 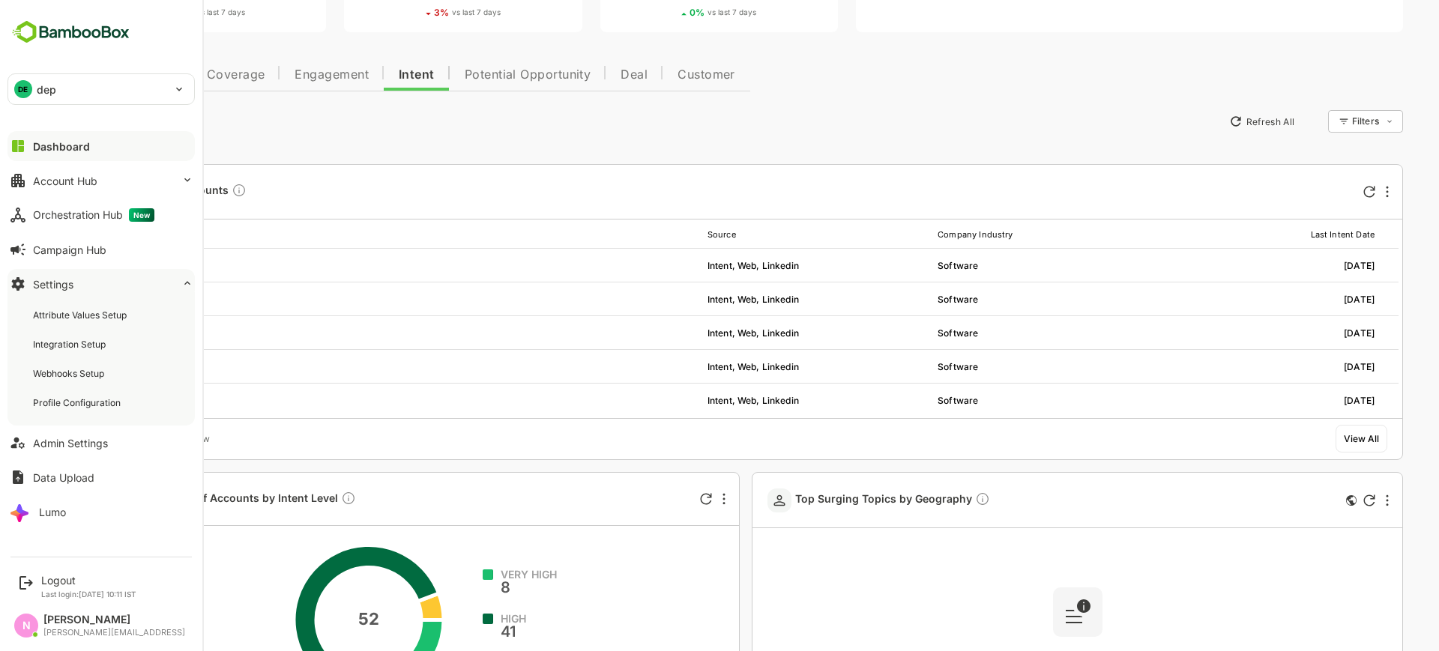 What do you see at coordinates (316, 619) in the screenshot?
I see `text: 52` at bounding box center [316, 619].